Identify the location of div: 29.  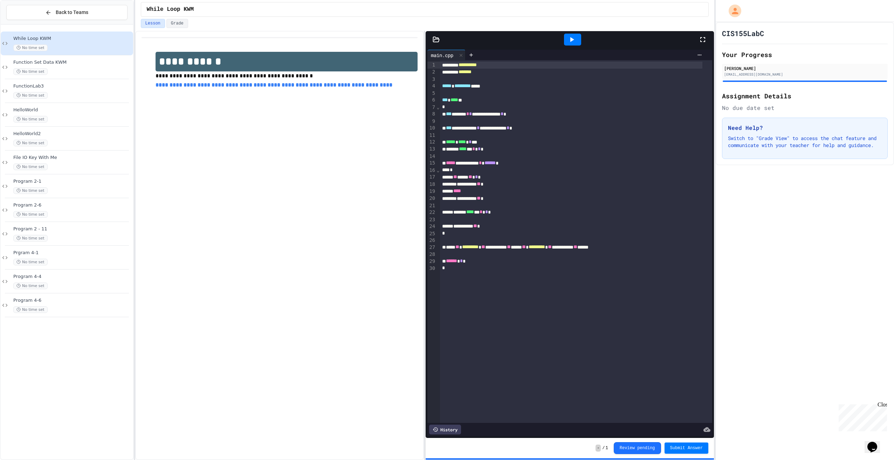
(431, 262).